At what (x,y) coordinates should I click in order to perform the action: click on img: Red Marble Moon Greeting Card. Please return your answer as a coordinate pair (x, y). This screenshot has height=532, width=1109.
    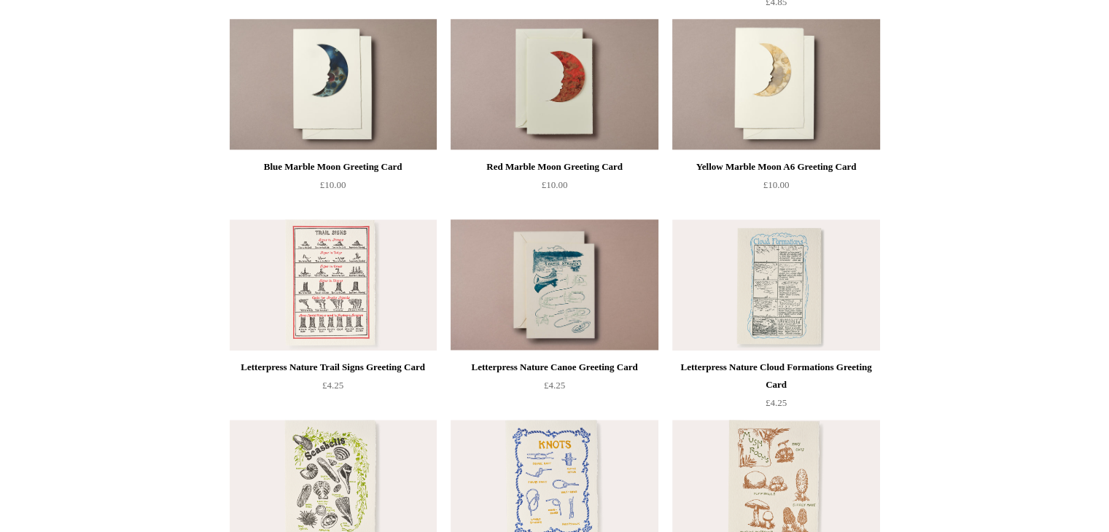
    Looking at the image, I should click on (554, 85).